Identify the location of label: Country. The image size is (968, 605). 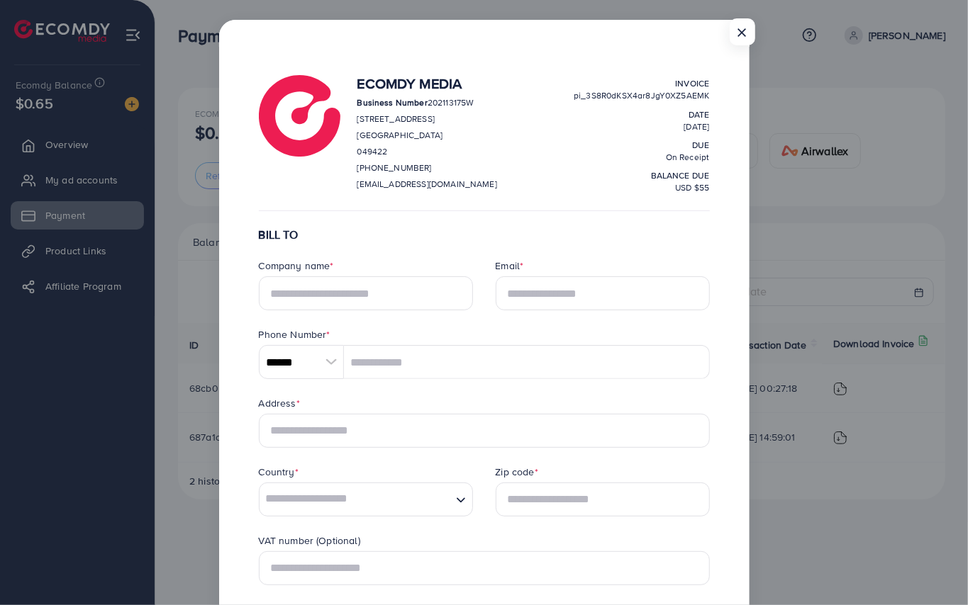
(279, 472).